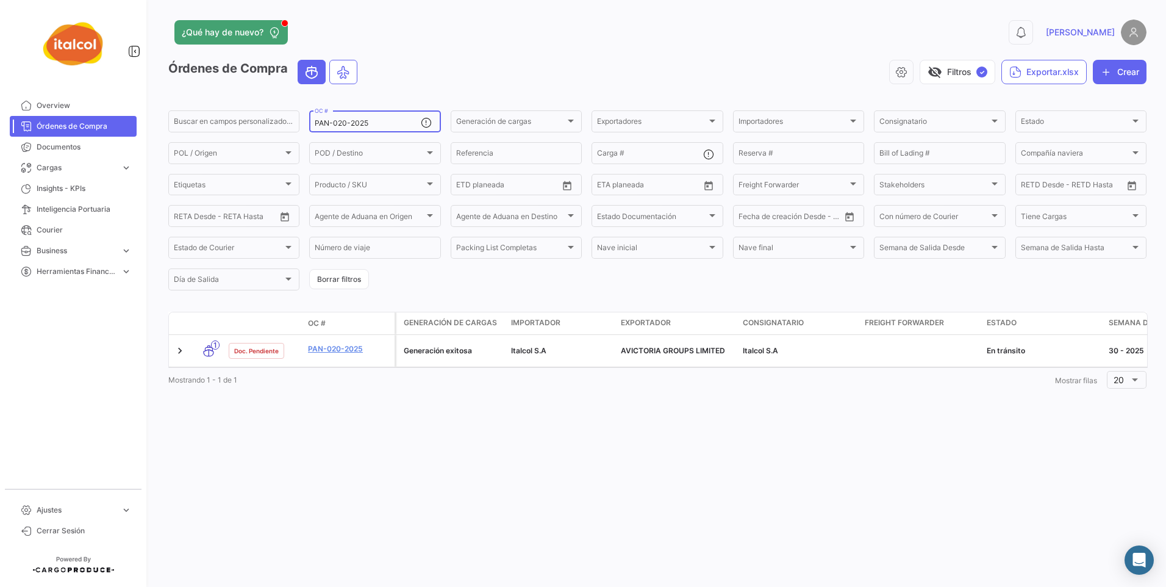 The image size is (1166, 587). What do you see at coordinates (73, 147) in the screenshot?
I see `a: Documentos` at bounding box center [73, 147].